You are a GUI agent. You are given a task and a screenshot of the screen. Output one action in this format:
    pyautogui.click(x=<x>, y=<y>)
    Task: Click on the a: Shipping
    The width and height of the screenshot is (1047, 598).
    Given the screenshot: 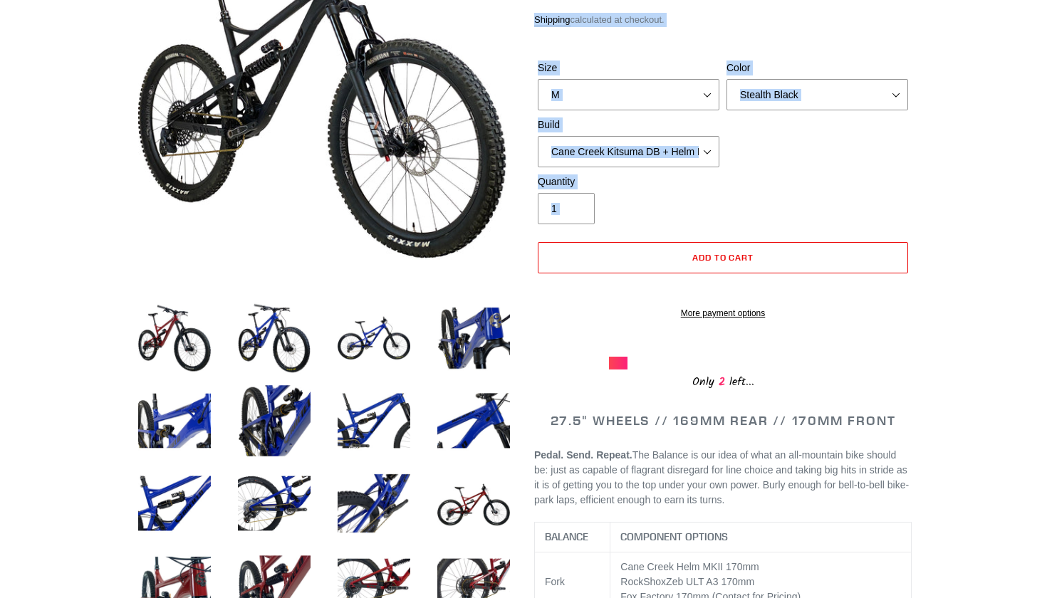 What is the action you would take?
    pyautogui.click(x=552, y=20)
    